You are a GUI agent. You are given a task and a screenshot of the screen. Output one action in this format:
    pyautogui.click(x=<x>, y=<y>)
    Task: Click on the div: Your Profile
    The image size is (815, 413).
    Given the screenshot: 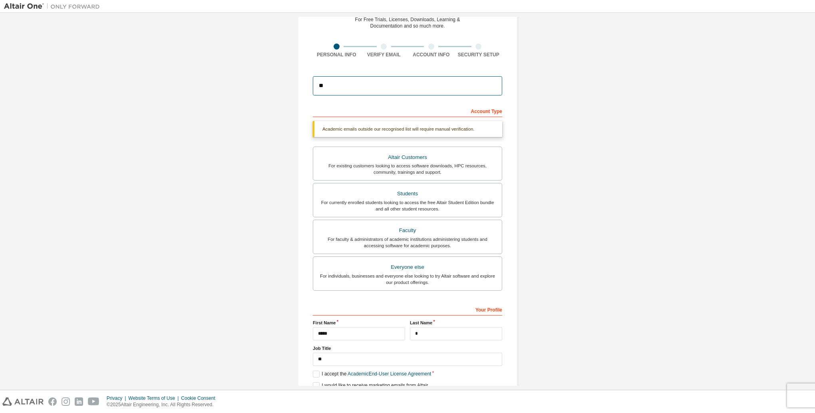 What is the action you would take?
    pyautogui.click(x=407, y=309)
    